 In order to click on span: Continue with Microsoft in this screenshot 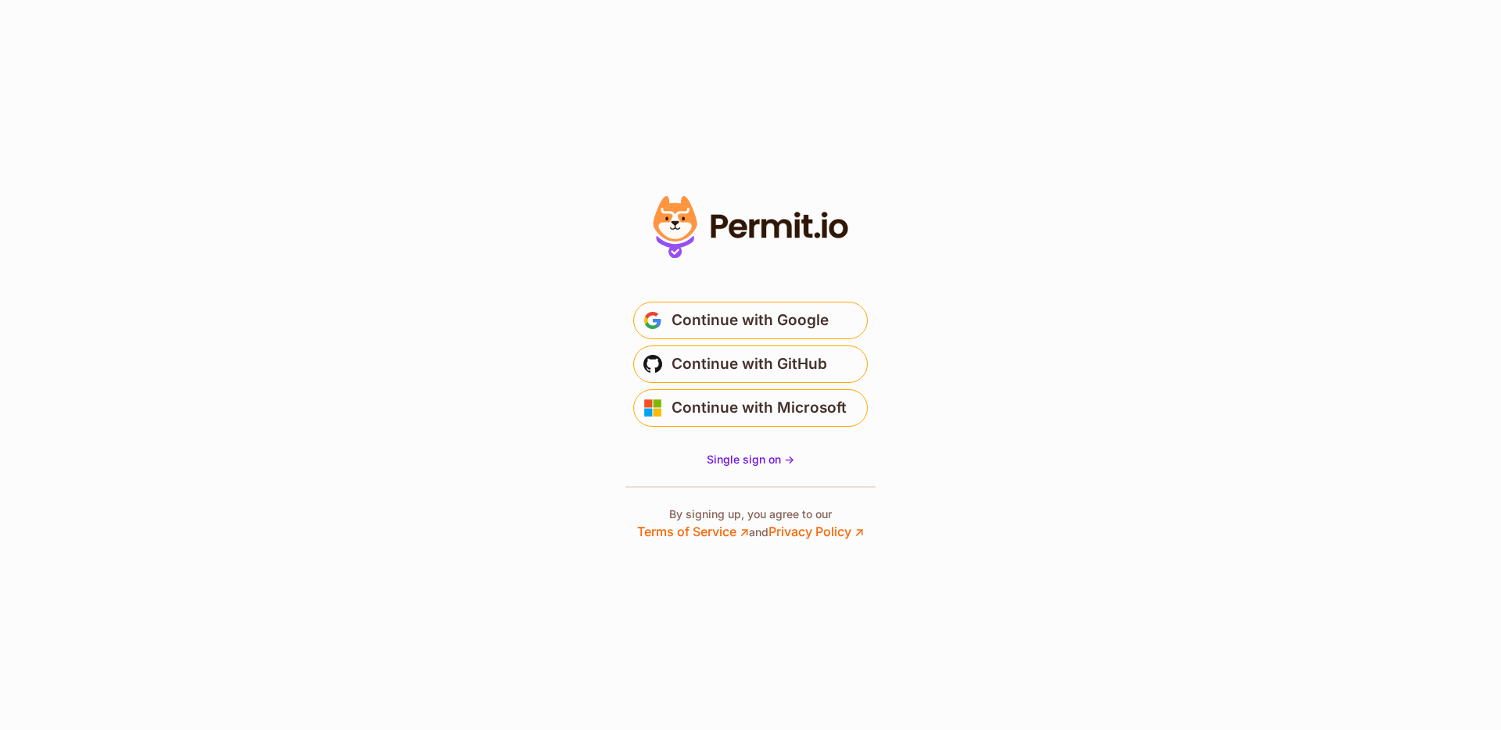, I will do `click(759, 408)`.